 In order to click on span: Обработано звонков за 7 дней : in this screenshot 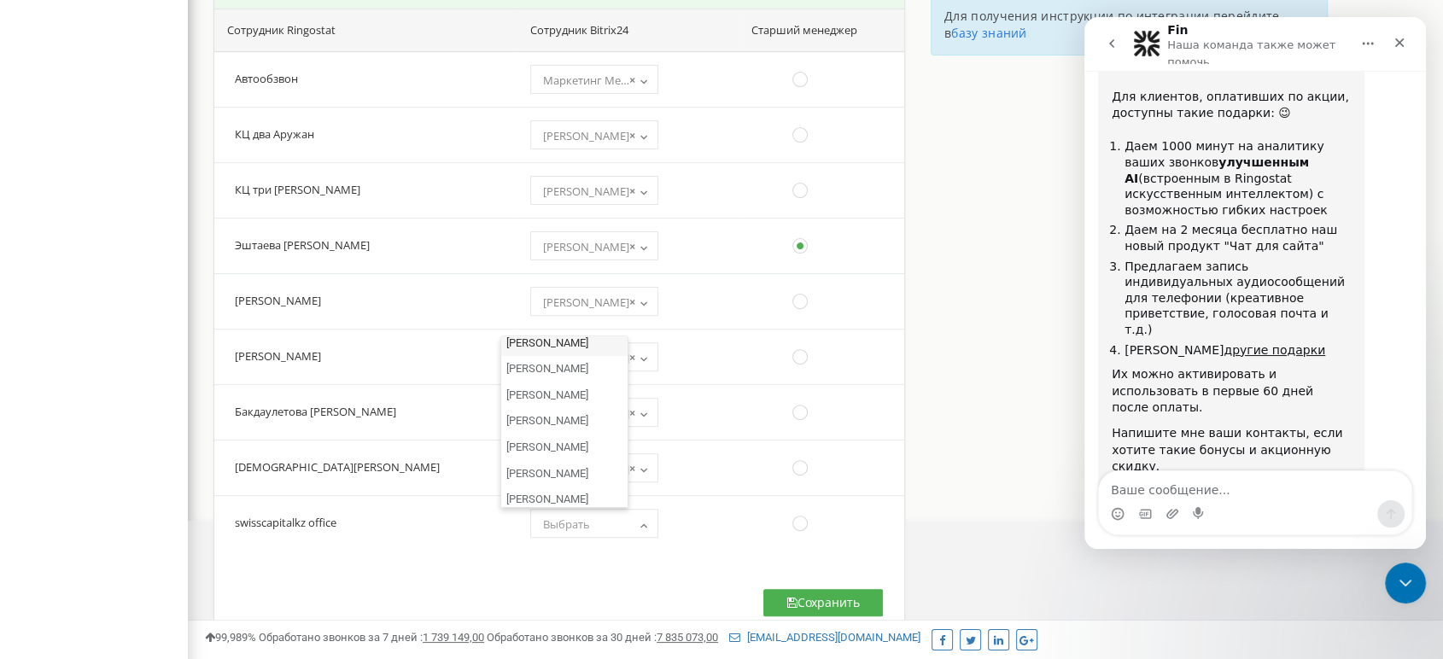, I will do `click(371, 637)`.